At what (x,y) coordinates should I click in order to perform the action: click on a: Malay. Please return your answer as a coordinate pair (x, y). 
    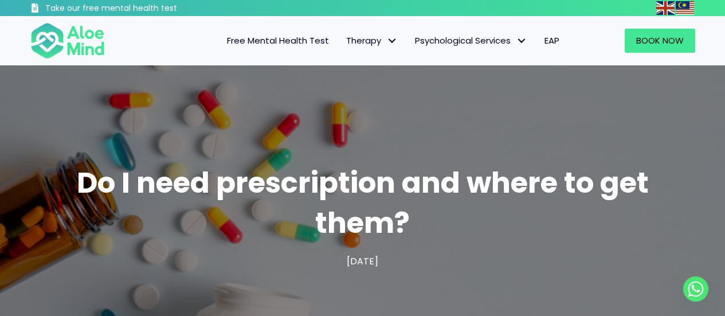
    Looking at the image, I should click on (686, 7).